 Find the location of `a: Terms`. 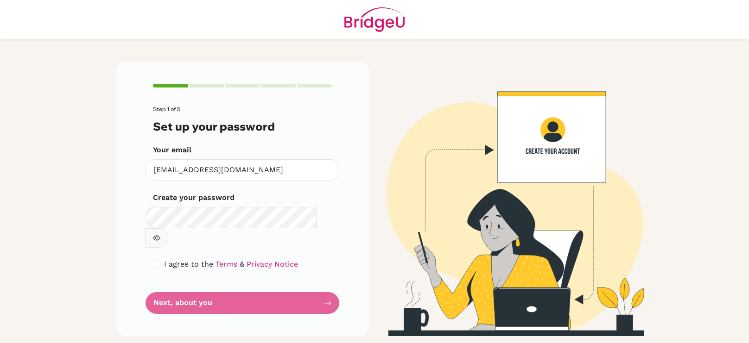

a: Terms is located at coordinates (226, 264).